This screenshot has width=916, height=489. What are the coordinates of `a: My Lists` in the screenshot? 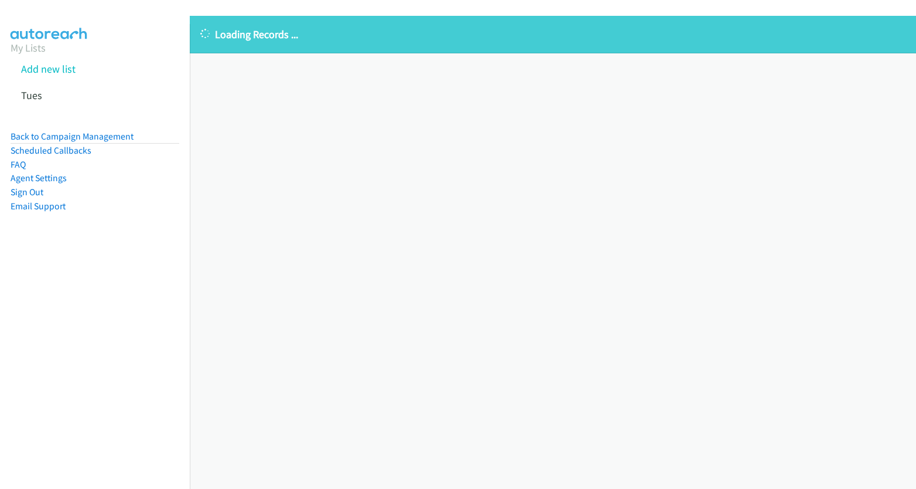 It's located at (28, 47).